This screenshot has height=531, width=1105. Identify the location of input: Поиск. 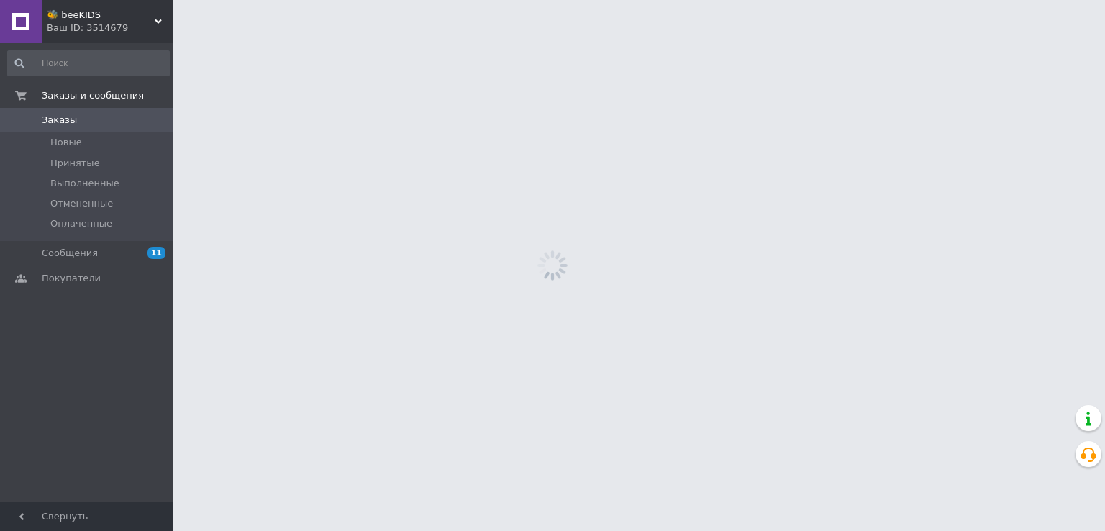
(88, 63).